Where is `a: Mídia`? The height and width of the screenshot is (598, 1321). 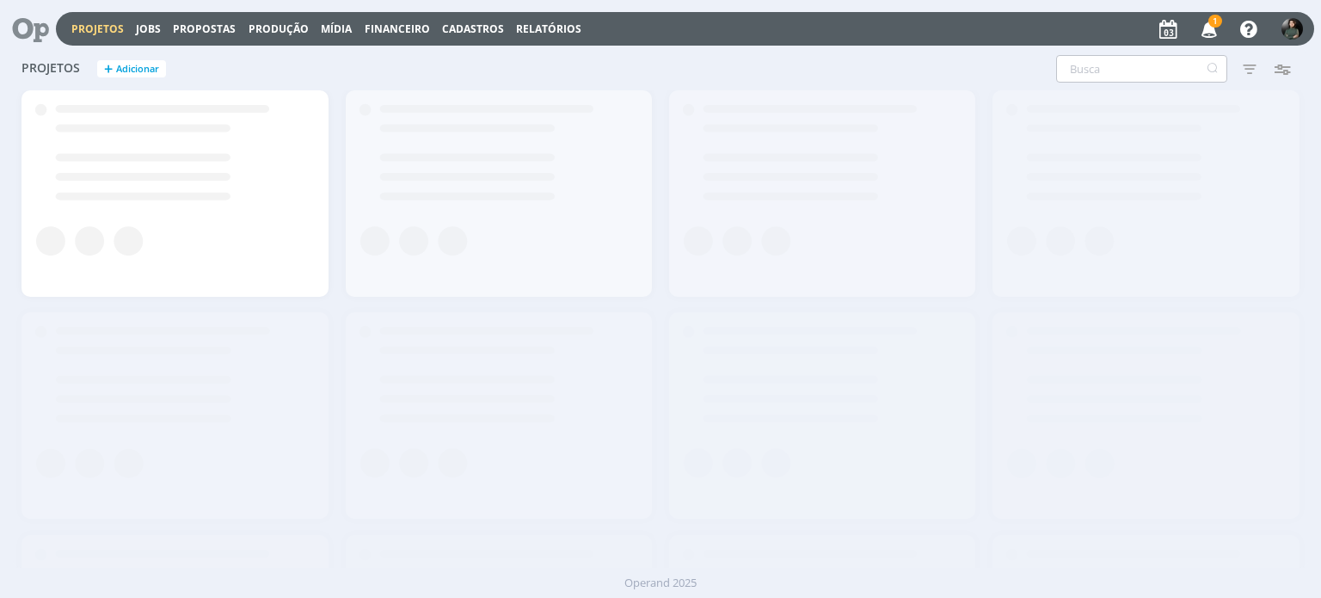 a: Mídia is located at coordinates (336, 28).